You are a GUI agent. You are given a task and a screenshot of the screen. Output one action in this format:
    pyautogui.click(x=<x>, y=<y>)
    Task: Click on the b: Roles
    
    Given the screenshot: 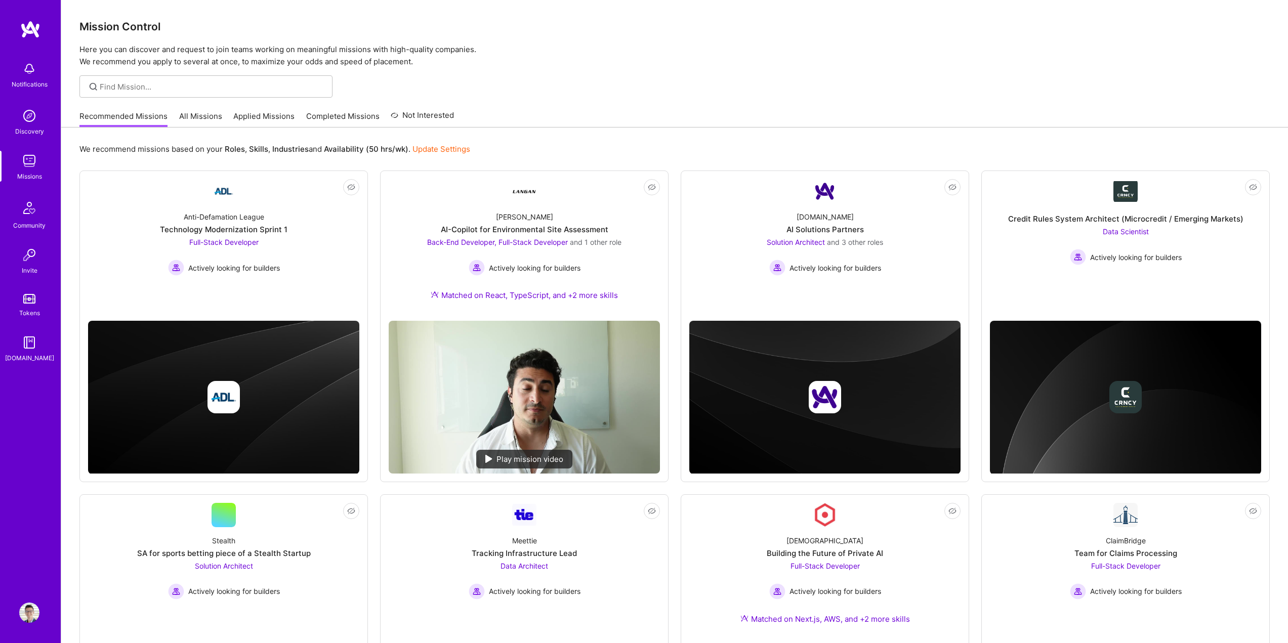 What is the action you would take?
    pyautogui.click(x=235, y=149)
    